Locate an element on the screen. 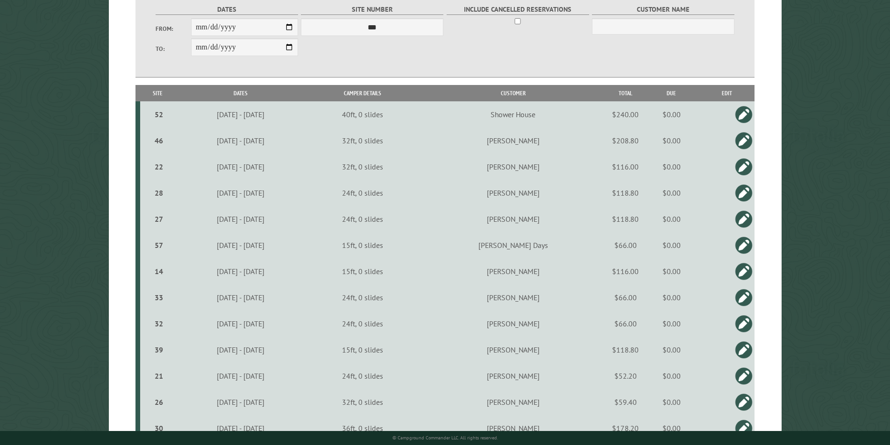  td: $208.80 is located at coordinates (626, 141).